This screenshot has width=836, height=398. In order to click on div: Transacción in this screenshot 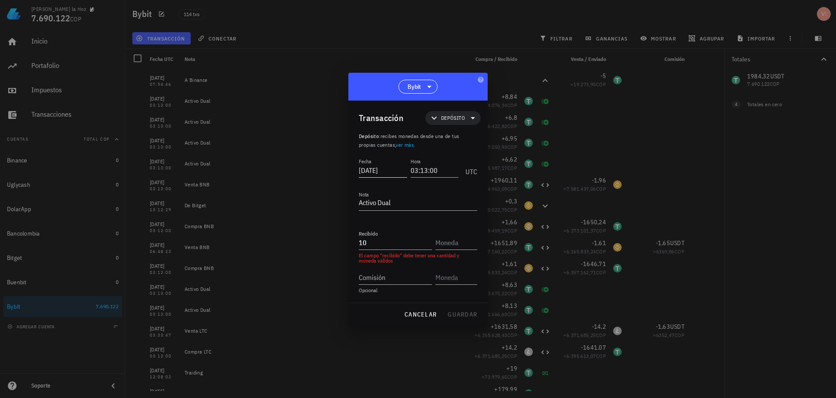, I will do `click(381, 118)`.